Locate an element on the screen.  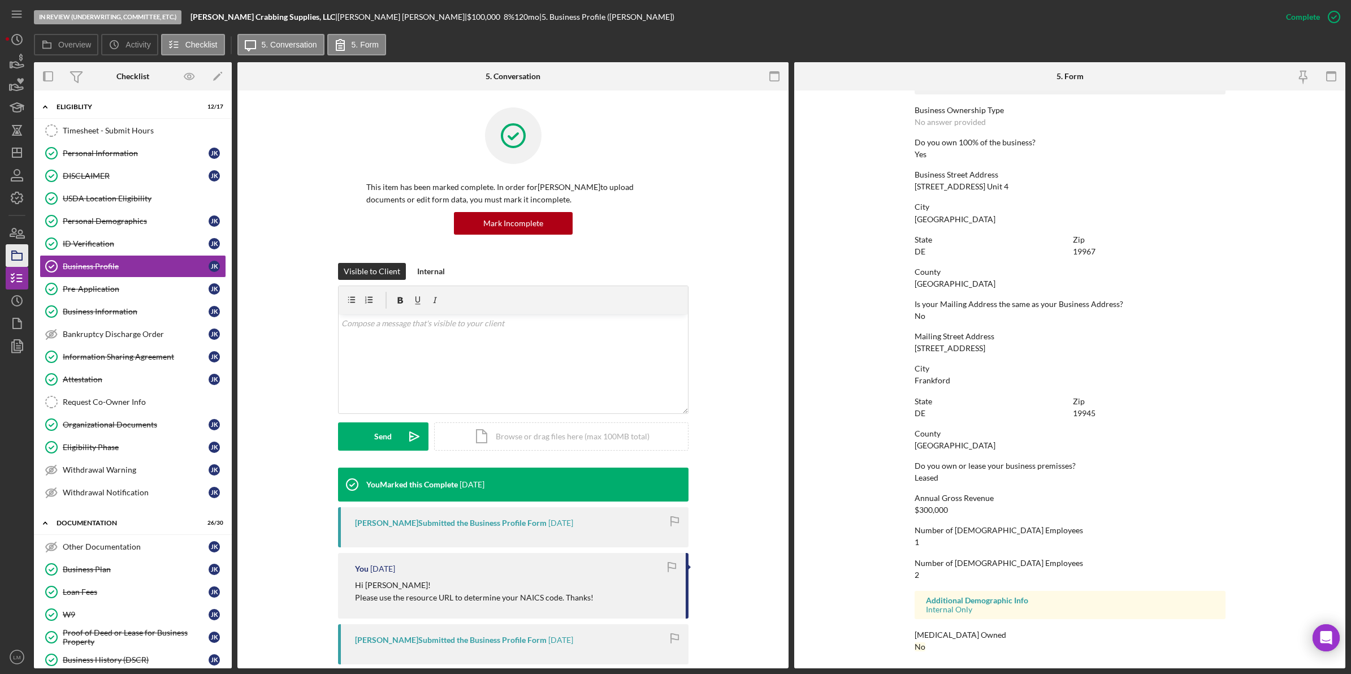
a: W9JK is located at coordinates (133, 614).